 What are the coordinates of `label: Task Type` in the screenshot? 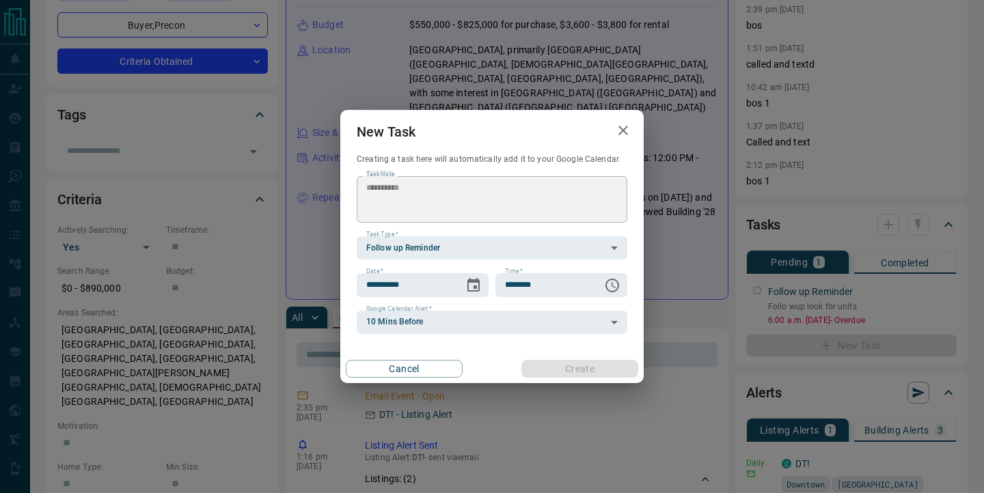 It's located at (382, 234).